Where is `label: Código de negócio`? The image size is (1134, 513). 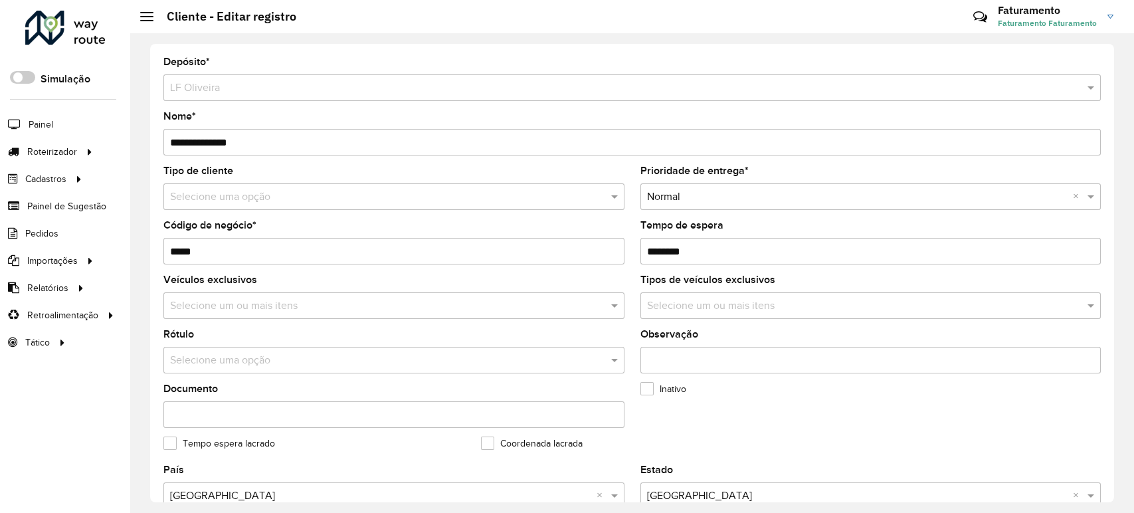 label: Código de negócio is located at coordinates (210, 225).